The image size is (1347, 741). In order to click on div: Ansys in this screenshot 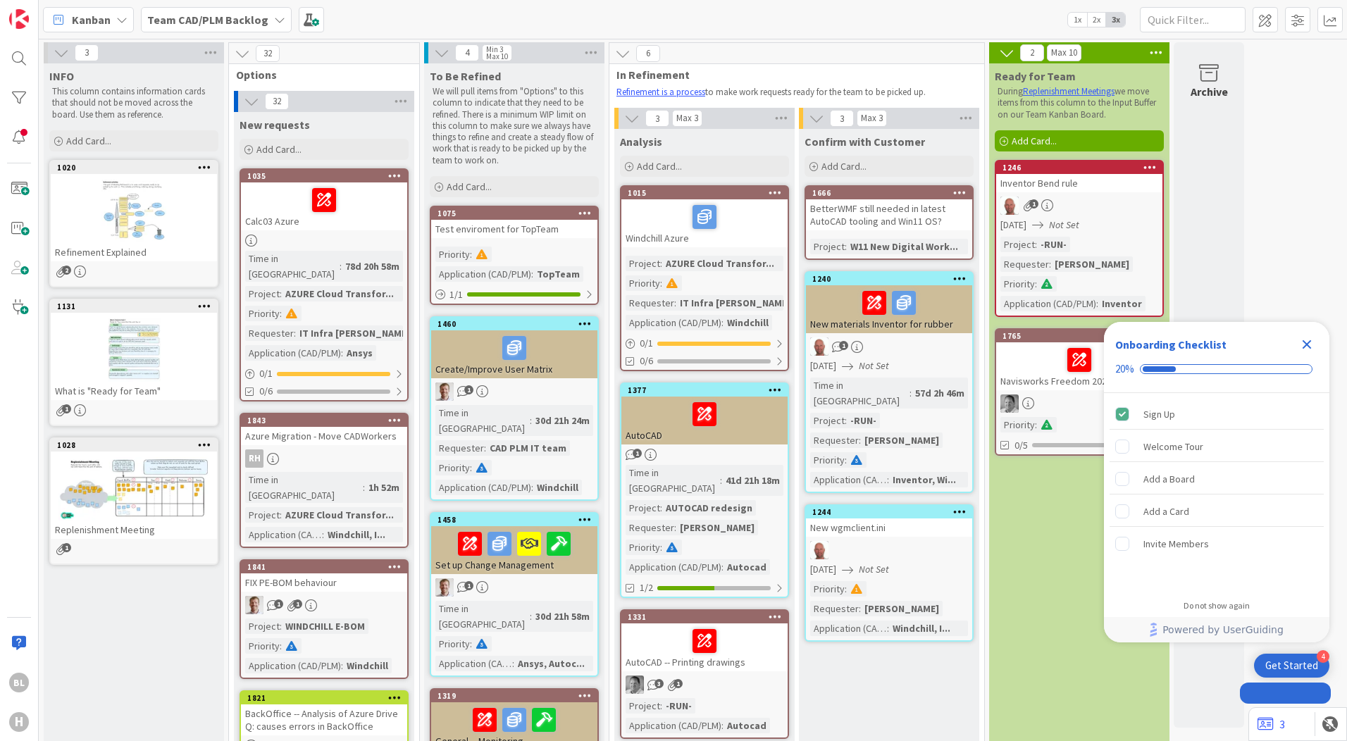, I will do `click(359, 353)`.